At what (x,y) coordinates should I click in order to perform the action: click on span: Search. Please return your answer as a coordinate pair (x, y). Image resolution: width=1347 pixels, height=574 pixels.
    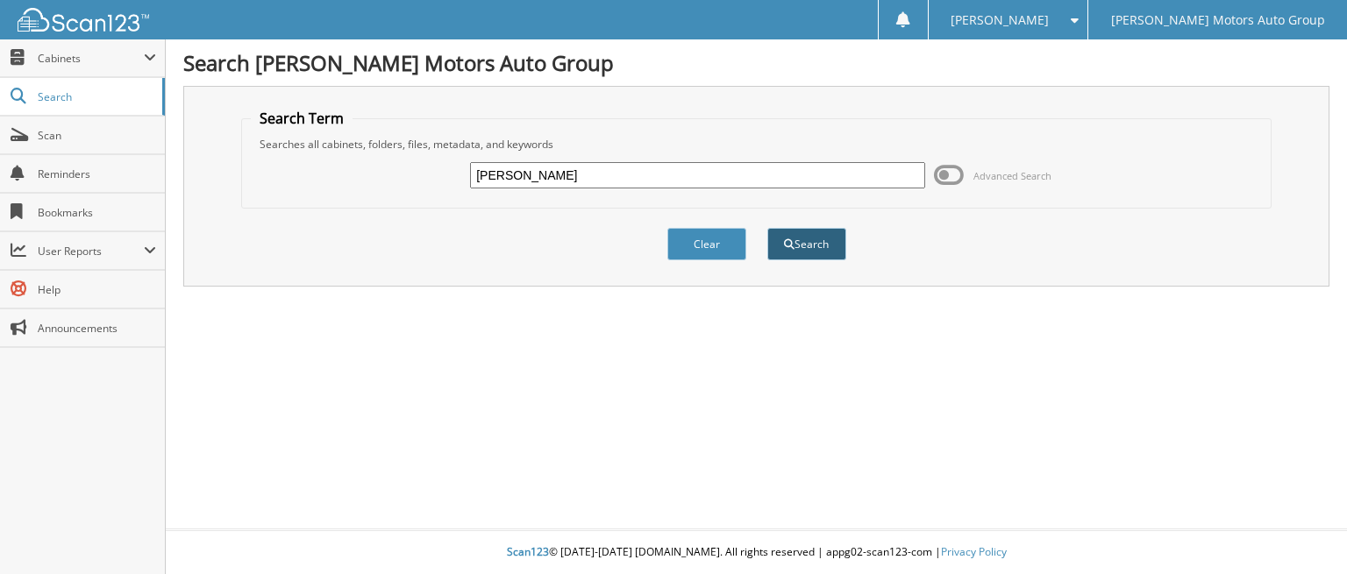
    Looking at the image, I should click on (96, 96).